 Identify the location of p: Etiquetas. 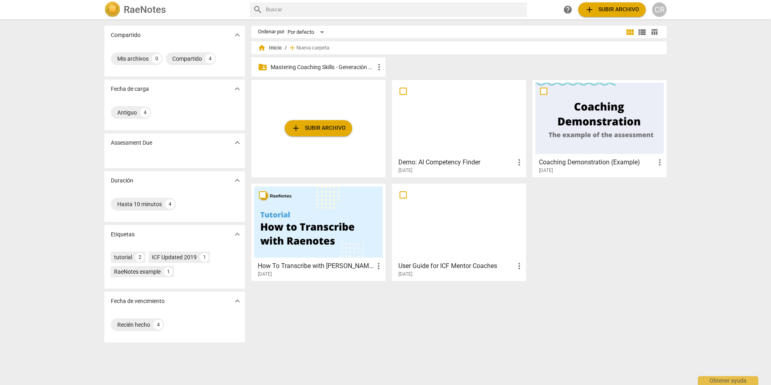
(123, 234).